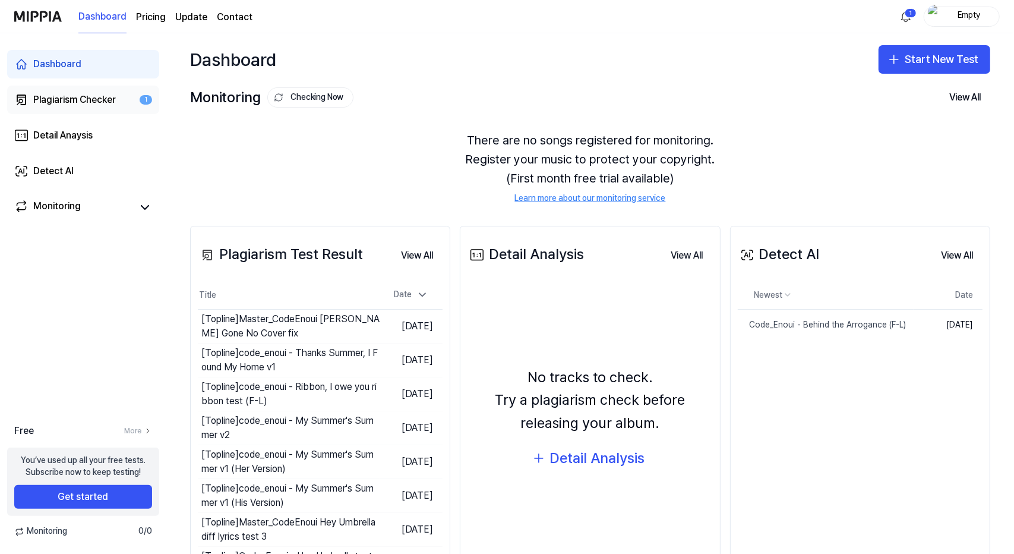  What do you see at coordinates (822, 325) in the screenshot?
I see `div: Code_Enoui - Behind the Arrogance (F-L)` at bounding box center [822, 325].